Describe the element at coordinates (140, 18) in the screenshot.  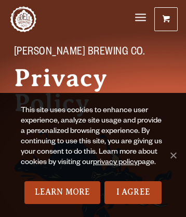
I see `a: Menu` at that location.